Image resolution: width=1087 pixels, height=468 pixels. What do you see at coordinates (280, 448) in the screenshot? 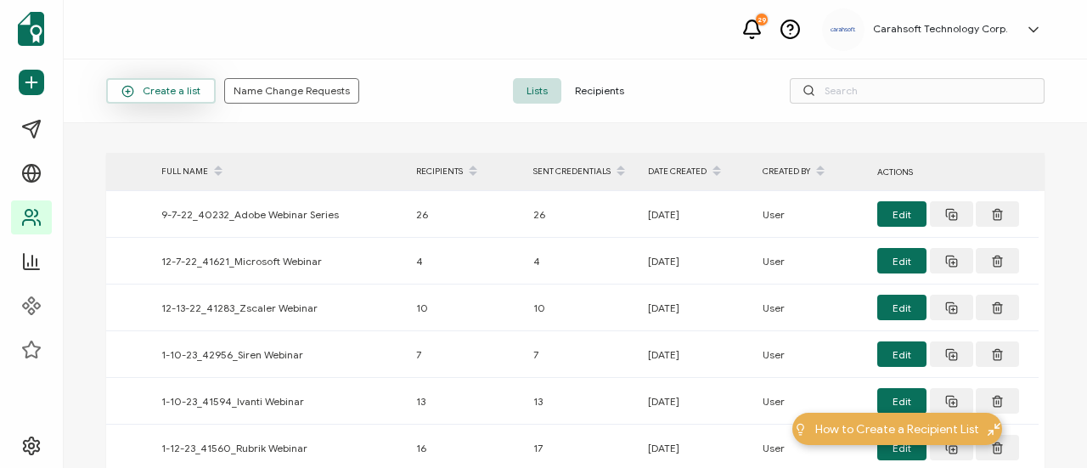
I see `div: 1-12-23_41560_Rubrik Webinar` at bounding box center [280, 448].